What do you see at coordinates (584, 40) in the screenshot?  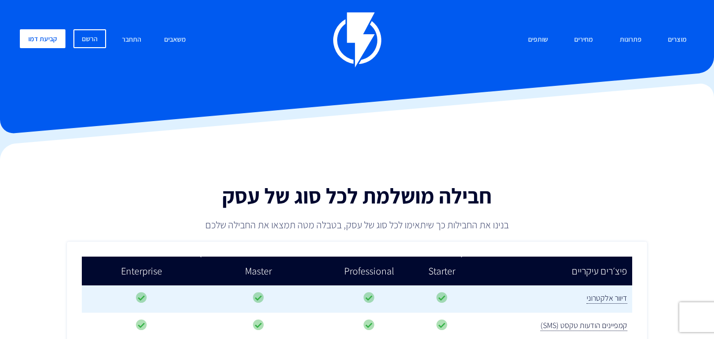 I see `a: מחירים` at bounding box center [584, 40].